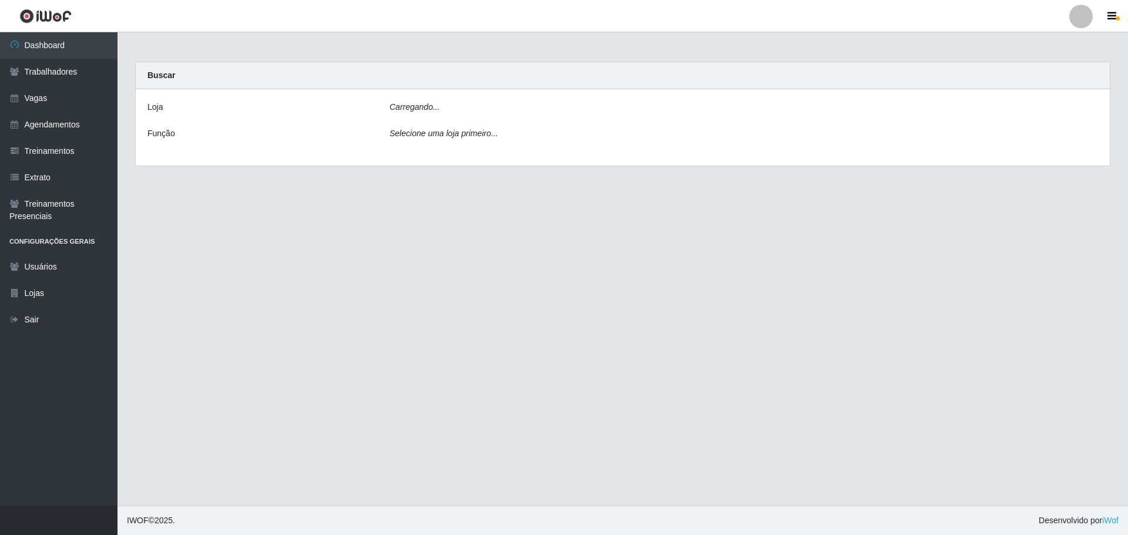  What do you see at coordinates (1079, 521) in the screenshot?
I see `span: Desenvolvido por` at bounding box center [1079, 521].